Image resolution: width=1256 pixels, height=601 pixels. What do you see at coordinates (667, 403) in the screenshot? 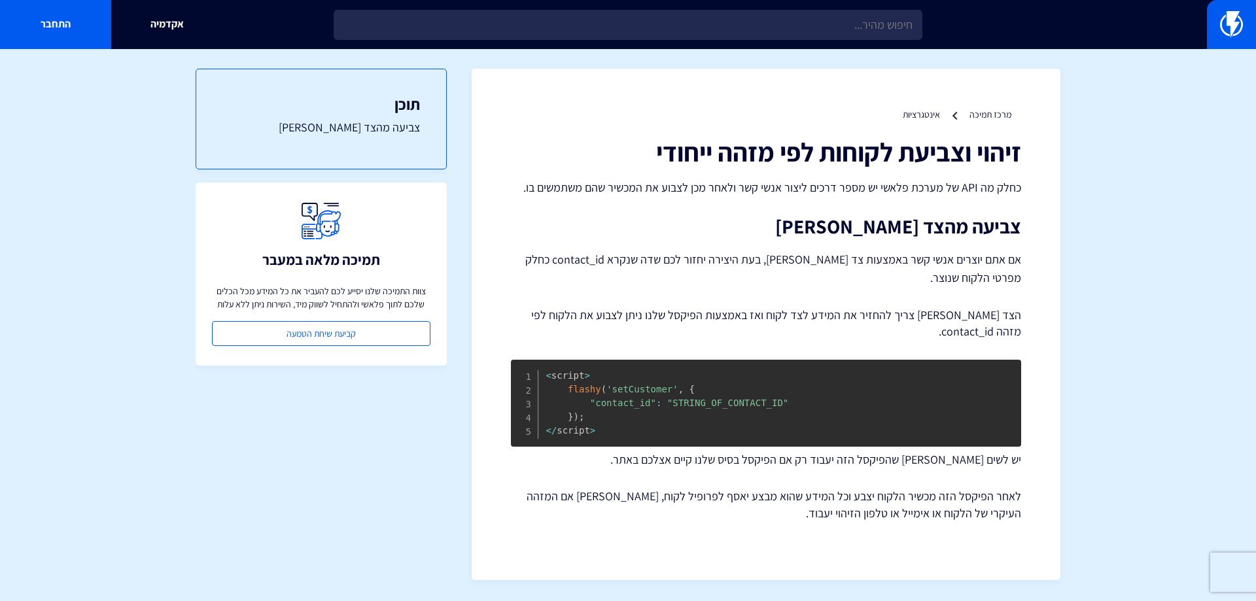
I see `code: script script` at bounding box center [667, 403].